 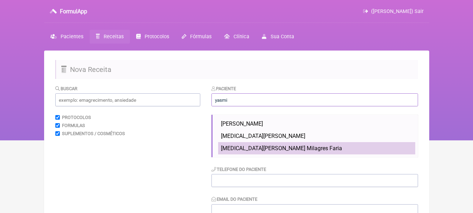 What do you see at coordinates (224, 88) in the screenshot?
I see `label: Paciente` at bounding box center [224, 88].